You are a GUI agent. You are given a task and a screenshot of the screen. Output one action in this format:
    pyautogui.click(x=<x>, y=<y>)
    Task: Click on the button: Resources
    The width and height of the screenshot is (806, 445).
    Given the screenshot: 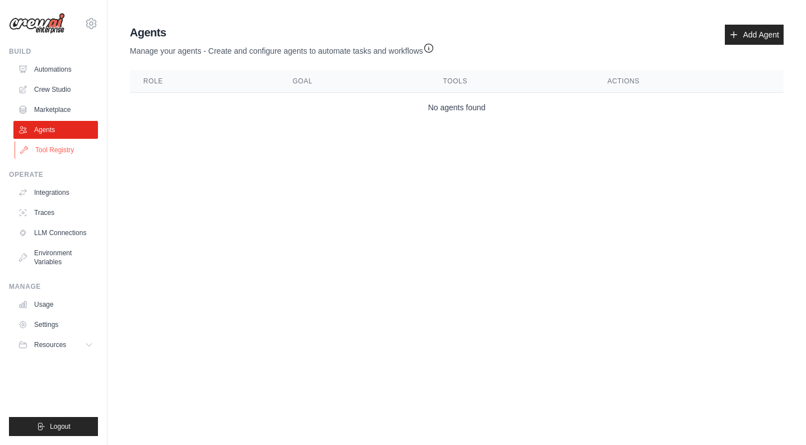 What is the action you would take?
    pyautogui.click(x=55, y=345)
    